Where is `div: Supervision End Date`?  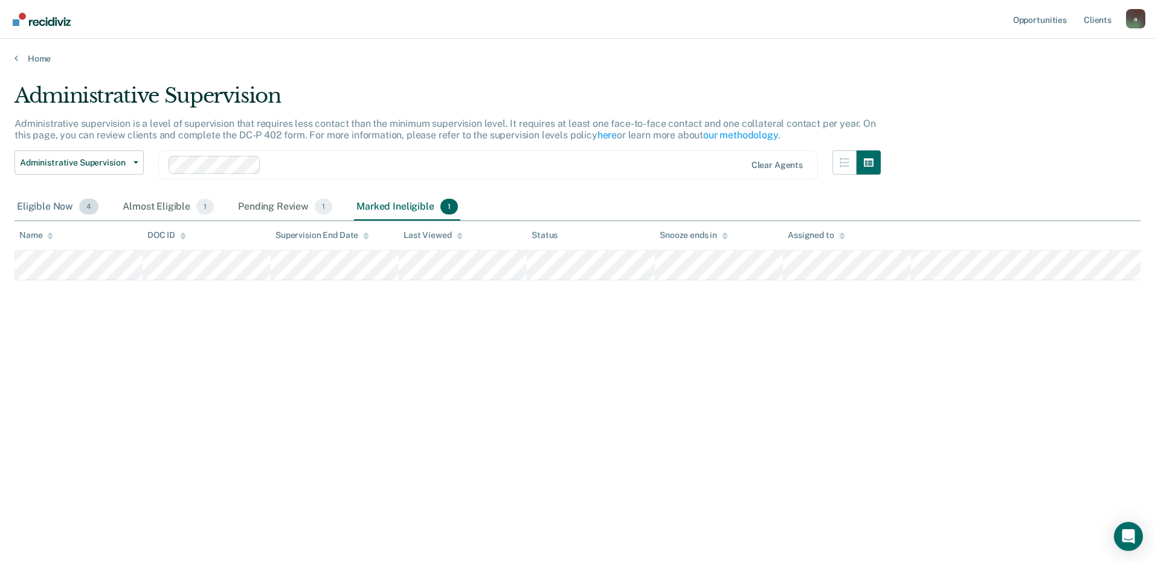 div: Supervision End Date is located at coordinates (322, 235).